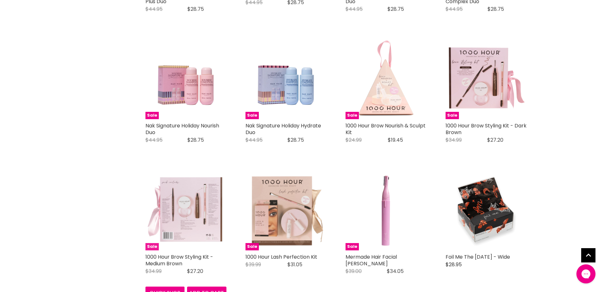 The height and width of the screenshot is (292, 605). What do you see at coordinates (386, 78) in the screenshot?
I see `img: 1000 Hour Brow Nourish & Sculpt Kit` at bounding box center [386, 78].